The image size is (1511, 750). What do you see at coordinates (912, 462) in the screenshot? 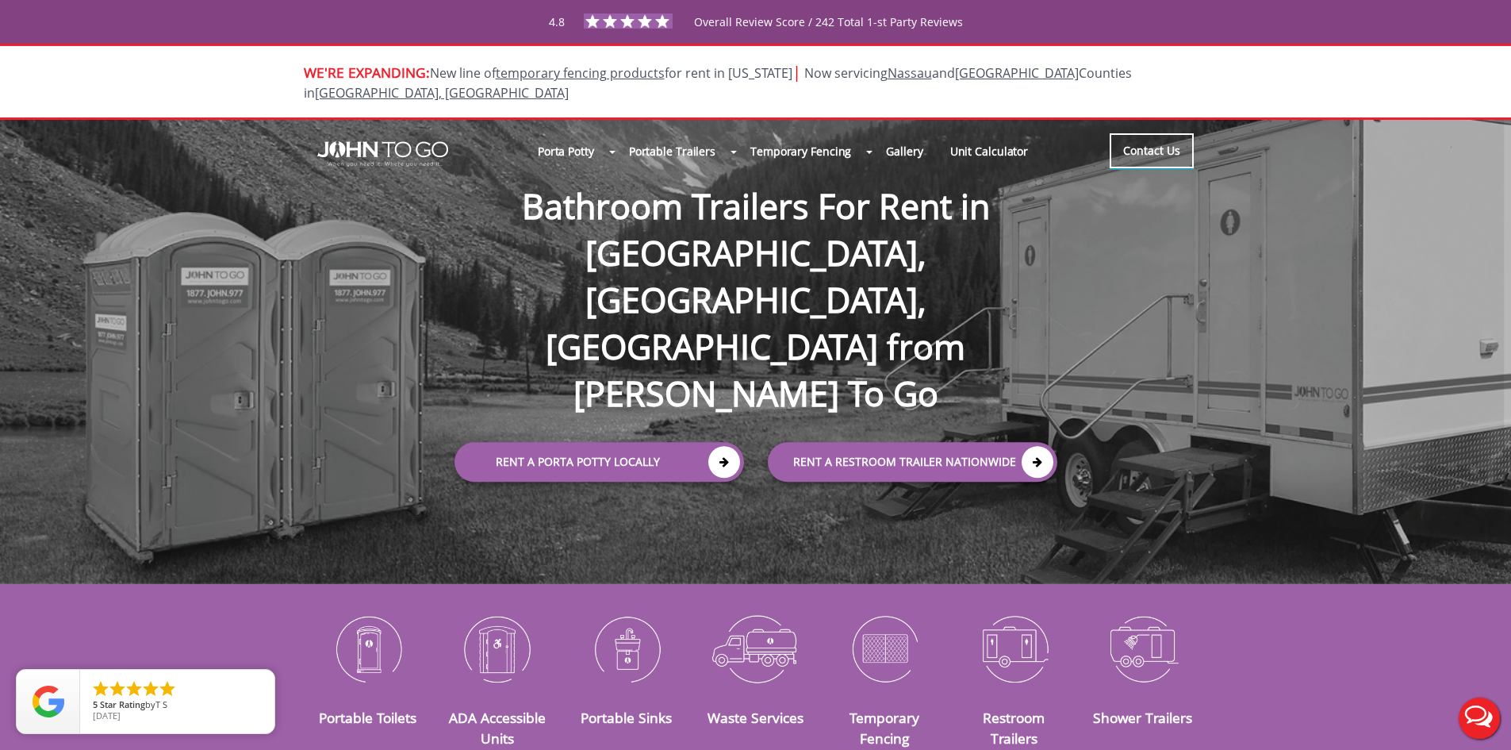
I see `a: rent a RESTROOM TRAILER Nationwide` at bounding box center [912, 462].